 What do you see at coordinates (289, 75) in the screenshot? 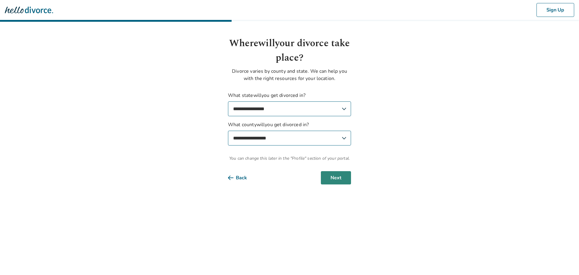
I see `p: Divorce varies by county and state. We can help you with the right resources for your location.` at bounding box center [289, 75].